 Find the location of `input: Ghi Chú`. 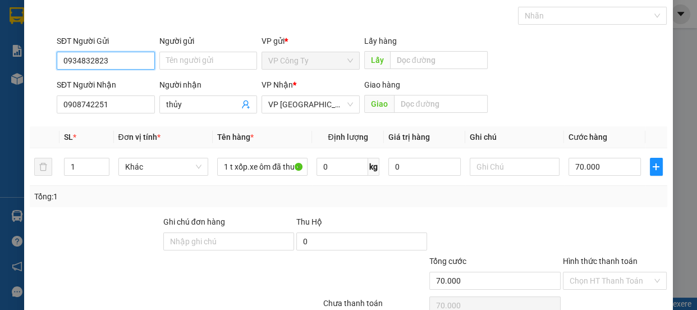

input: Ghi Chú is located at coordinates (514, 167).